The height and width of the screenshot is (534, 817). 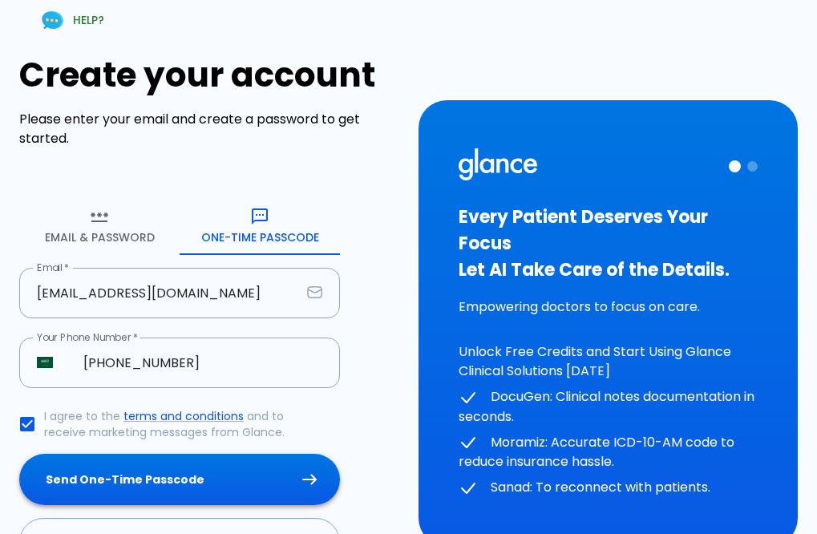 What do you see at coordinates (180, 480) in the screenshot?
I see `button: Send One-Time Passcode` at bounding box center [180, 480].